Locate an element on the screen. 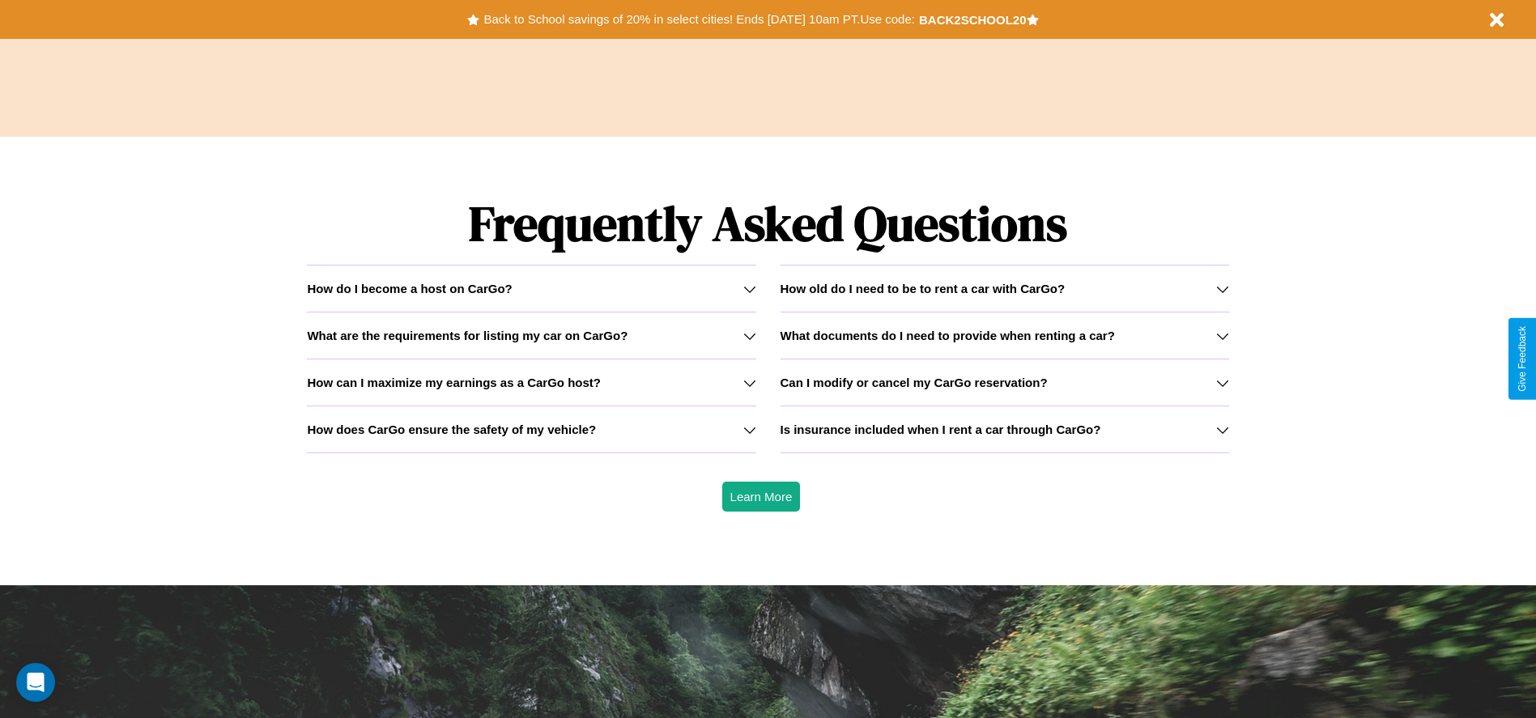 The image size is (1536, 718). h3: How old do I need to be to rent a car with CarGo? is located at coordinates (923, 288).